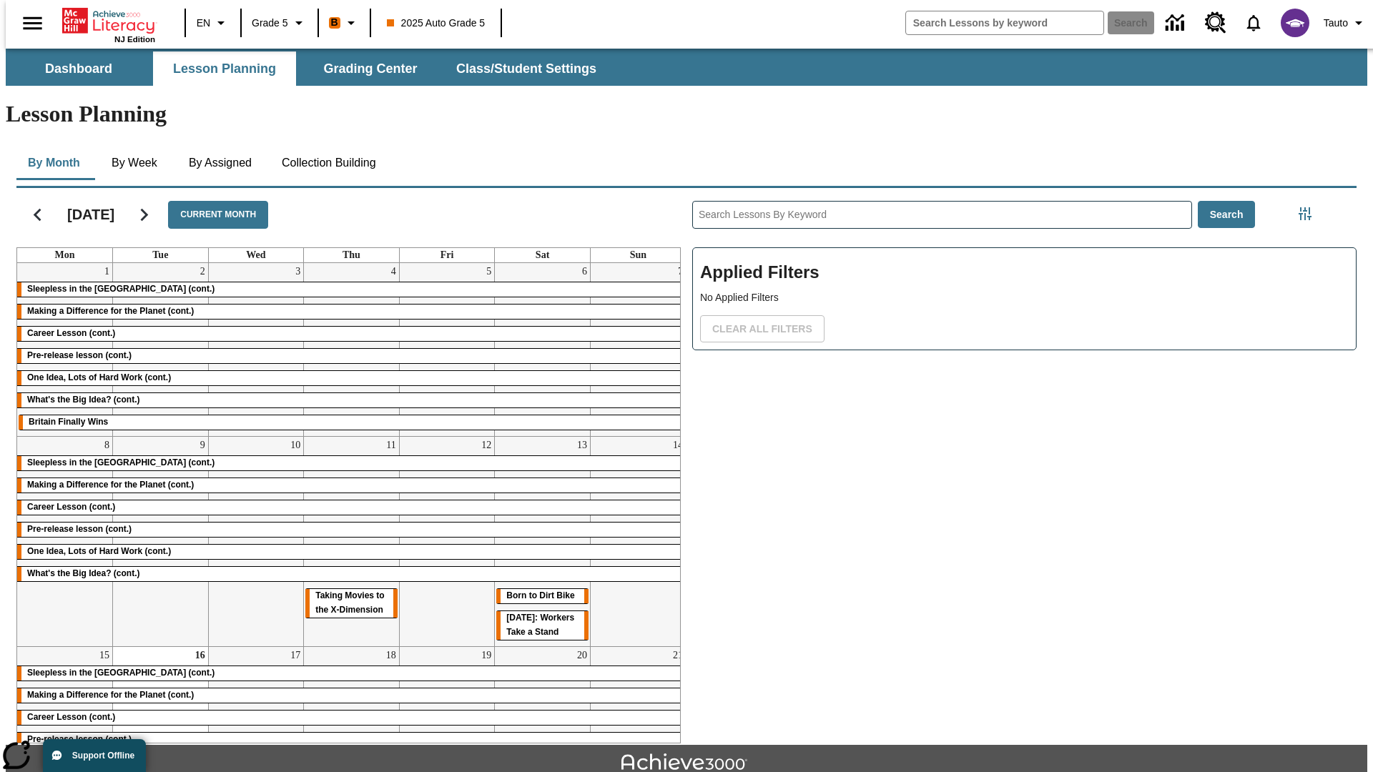  What do you see at coordinates (526, 69) in the screenshot?
I see `button: Class/Student Settings` at bounding box center [526, 69].